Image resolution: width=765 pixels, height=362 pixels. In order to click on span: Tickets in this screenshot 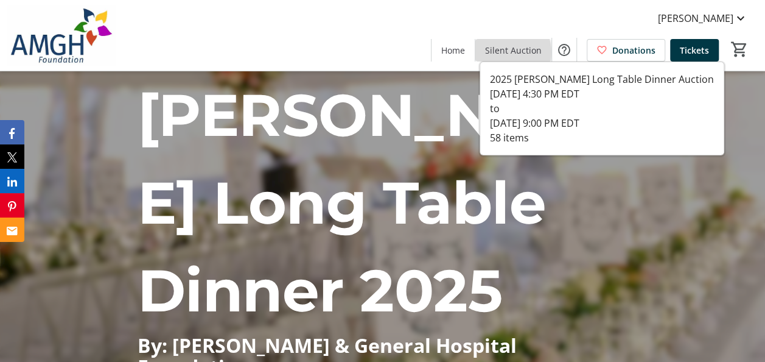, I will do `click(695, 50)`.